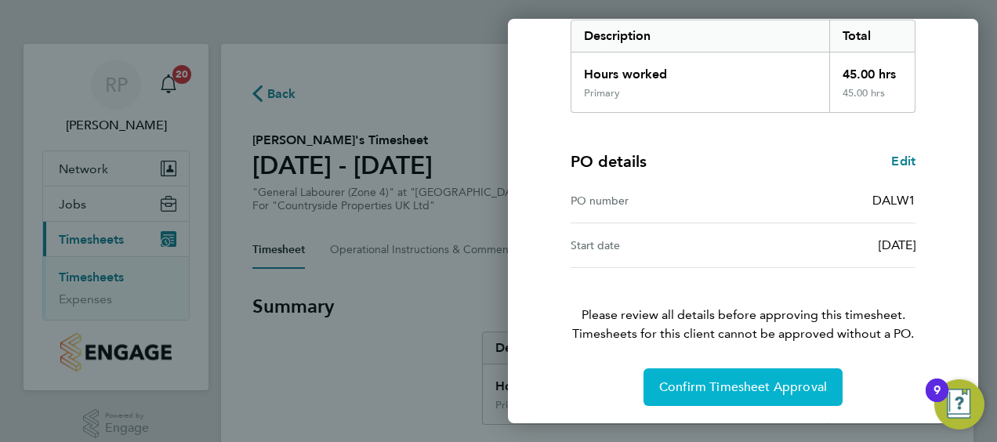 This screenshot has height=442, width=997. What do you see at coordinates (893, 200) in the screenshot?
I see `span: DALW1` at bounding box center [893, 200].